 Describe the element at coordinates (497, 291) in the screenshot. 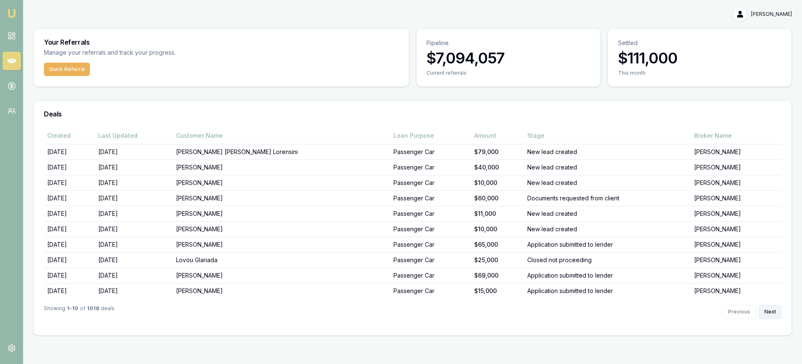

I see `div: $15,000` at that location.